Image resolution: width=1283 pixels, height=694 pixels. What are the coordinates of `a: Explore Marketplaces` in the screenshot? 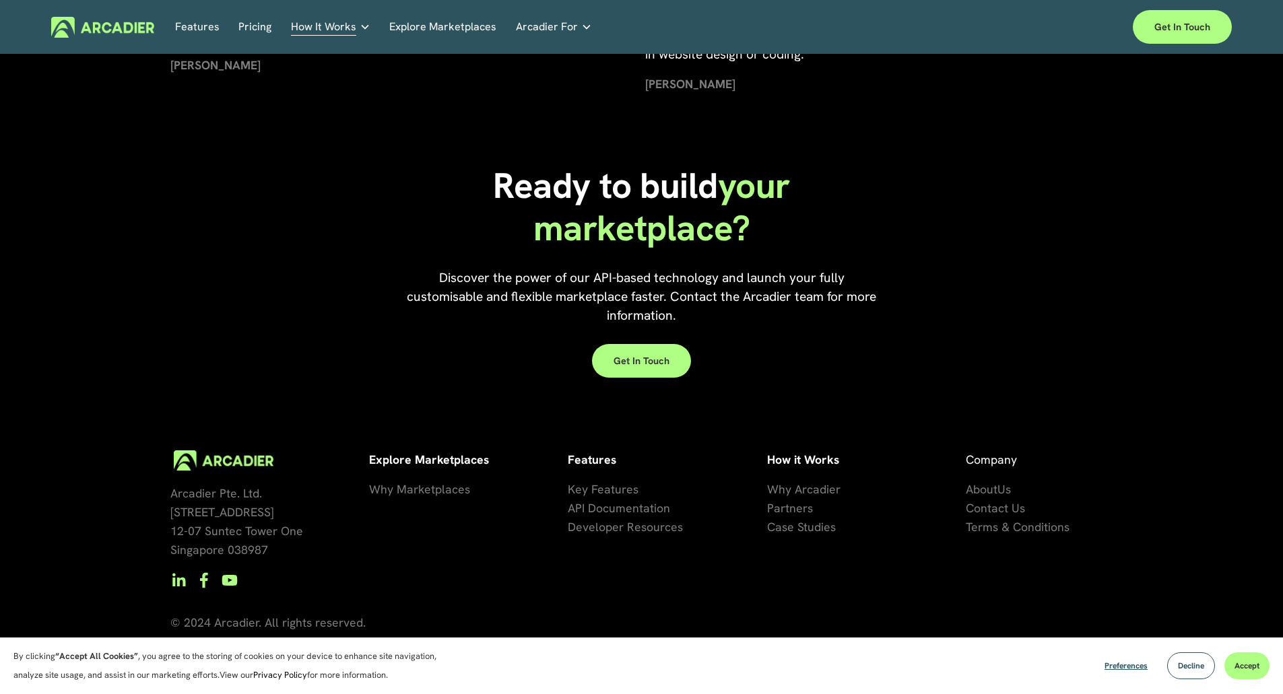 It's located at (442, 27).